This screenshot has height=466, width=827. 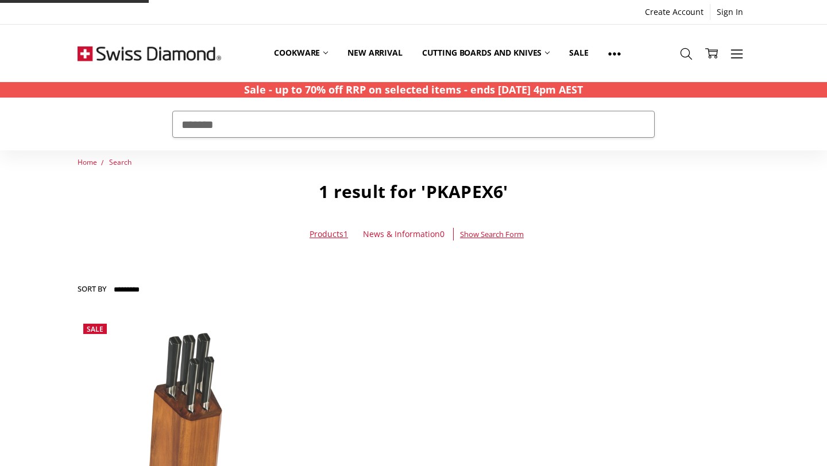 I want to click on a: News & Information0, so click(x=404, y=234).